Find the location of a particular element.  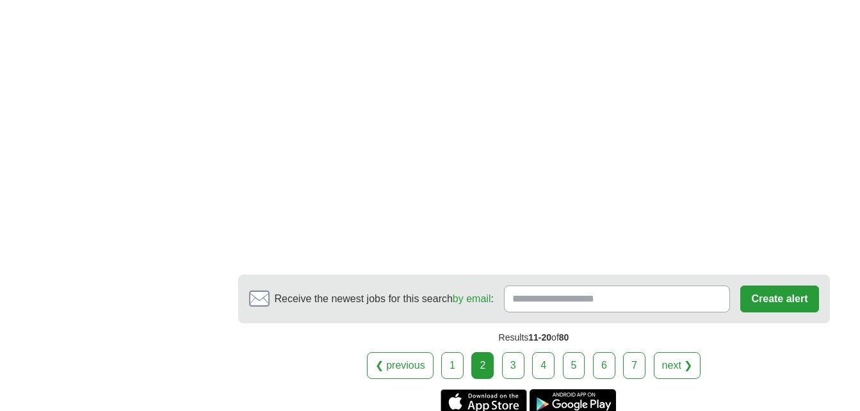

a: by email is located at coordinates (472, 298).